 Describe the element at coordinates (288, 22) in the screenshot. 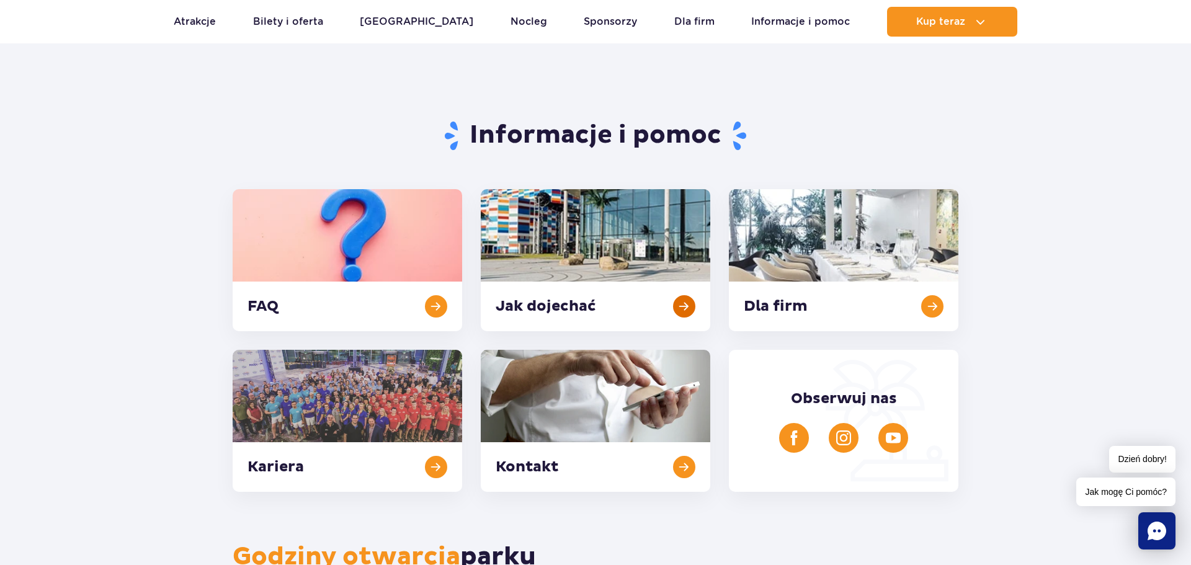

I see `a: Bilety i oferta` at that location.